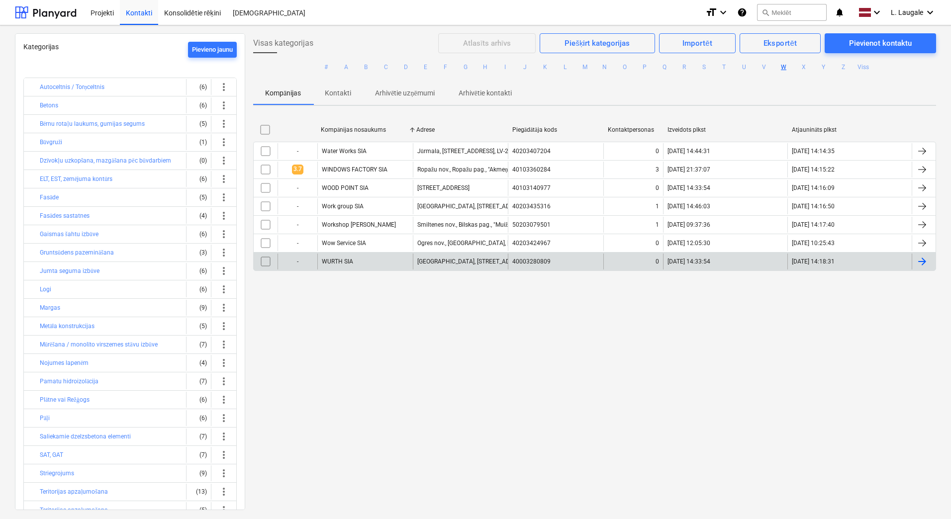 The image size is (951, 519). I want to click on button: Pievieno jaunu, so click(212, 50).